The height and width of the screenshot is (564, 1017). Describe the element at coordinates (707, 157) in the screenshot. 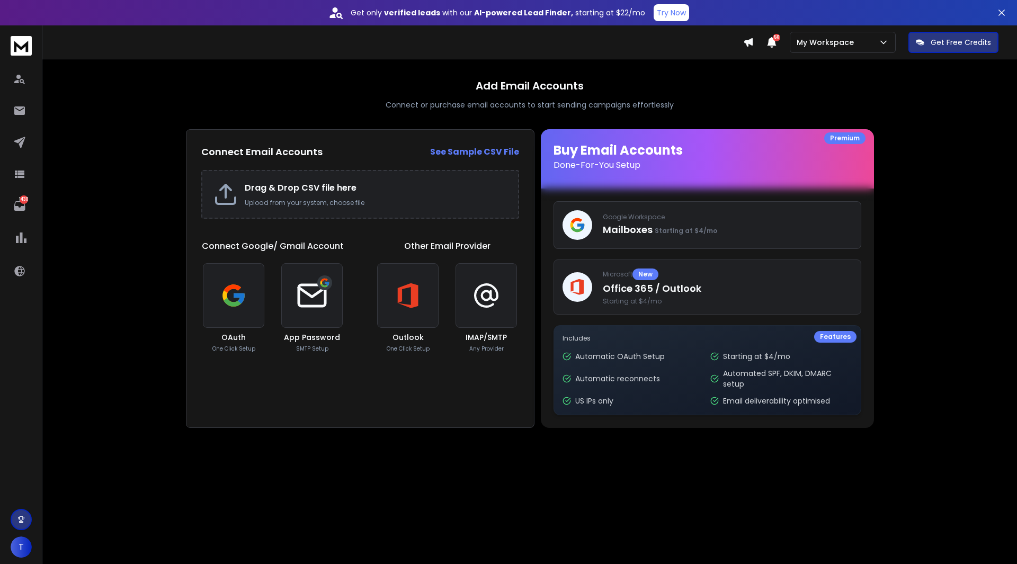

I see `h1: Buy Email Accounts` at that location.